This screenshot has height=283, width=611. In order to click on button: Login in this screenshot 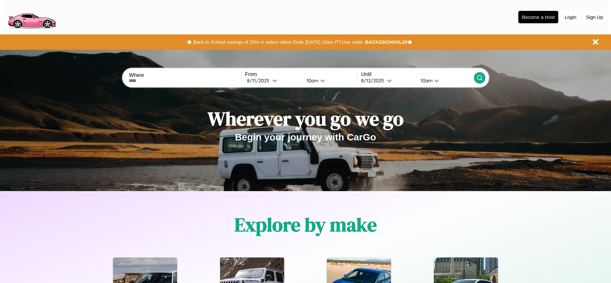, I will do `click(570, 17)`.